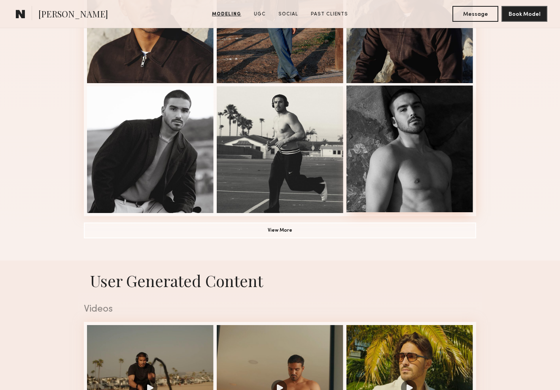 This screenshot has height=390, width=560. Describe the element at coordinates (227, 14) in the screenshot. I see `a: Modeling` at that location.